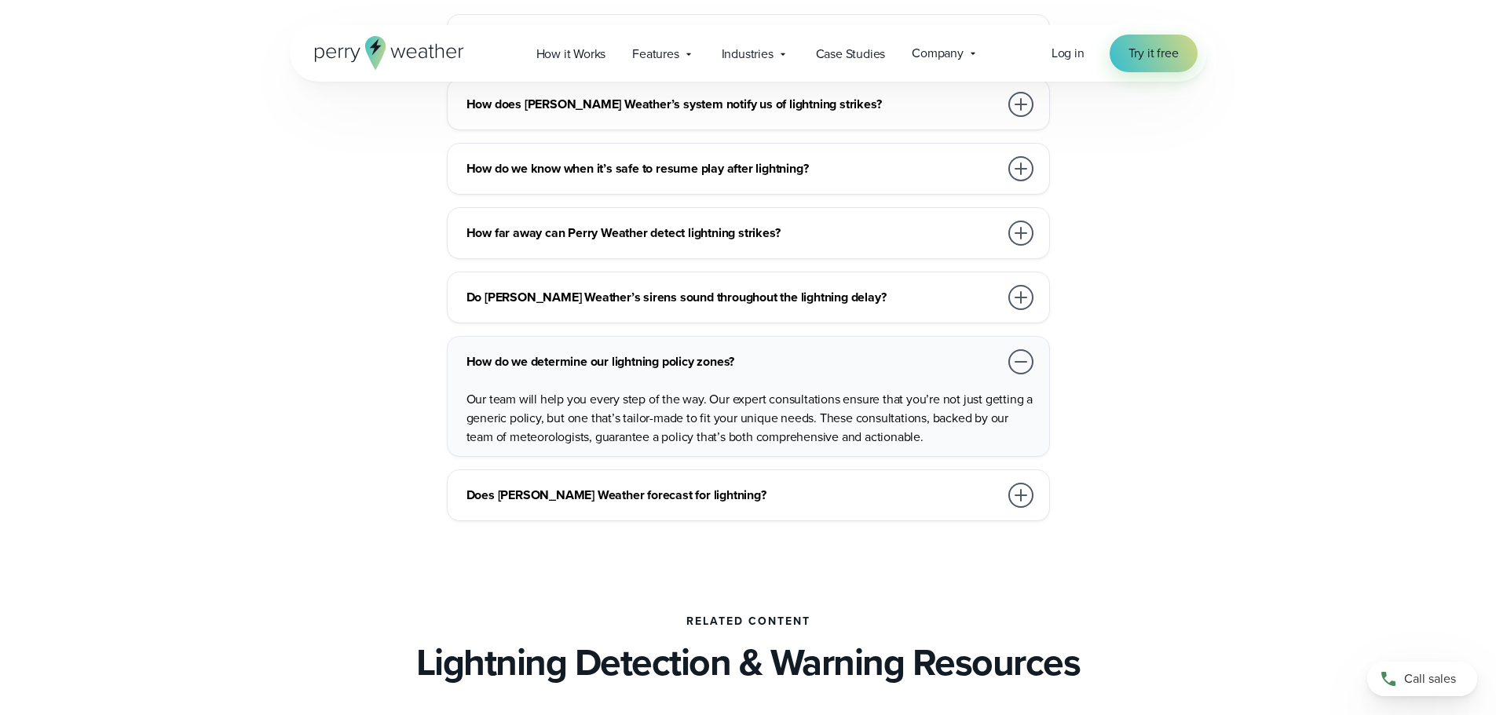 This screenshot has width=1496, height=715. What do you see at coordinates (1068, 53) in the screenshot?
I see `span: Log in` at bounding box center [1068, 53].